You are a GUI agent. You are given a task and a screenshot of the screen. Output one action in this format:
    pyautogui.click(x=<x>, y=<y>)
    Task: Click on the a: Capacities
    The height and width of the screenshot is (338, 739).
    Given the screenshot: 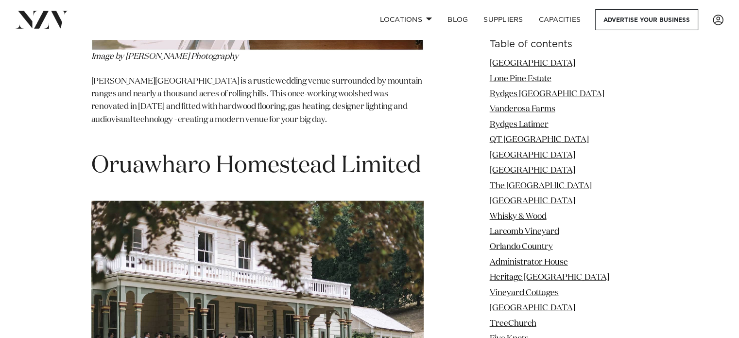 What is the action you would take?
    pyautogui.click(x=560, y=19)
    